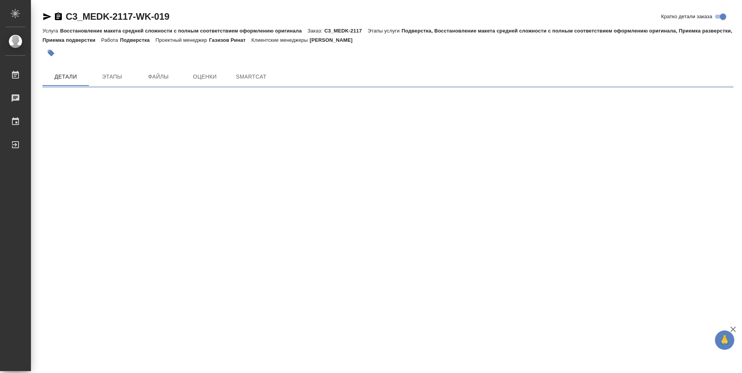 The height and width of the screenshot is (373, 742). I want to click on p: Подверстка, so click(138, 40).